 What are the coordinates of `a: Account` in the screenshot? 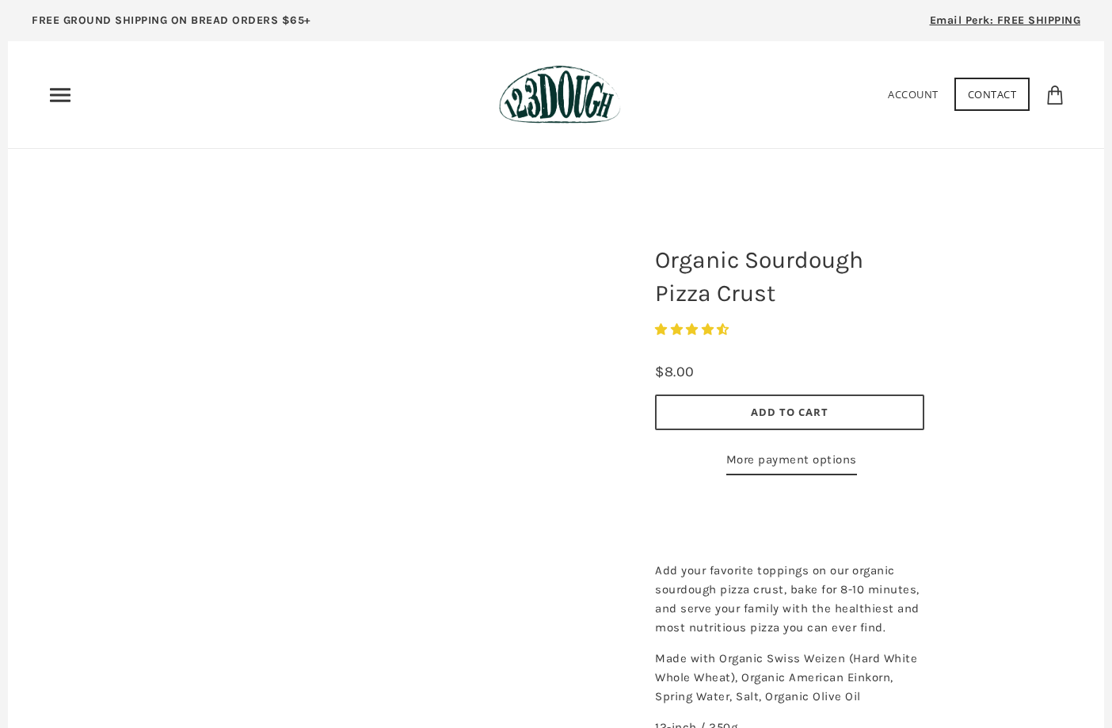 It's located at (913, 94).